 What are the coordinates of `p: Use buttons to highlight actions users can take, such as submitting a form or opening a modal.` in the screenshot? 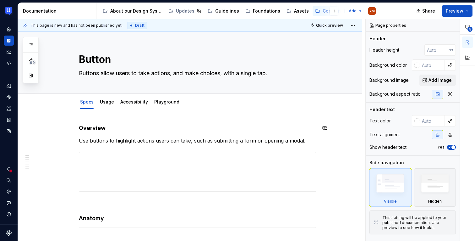 It's located at (198, 141).